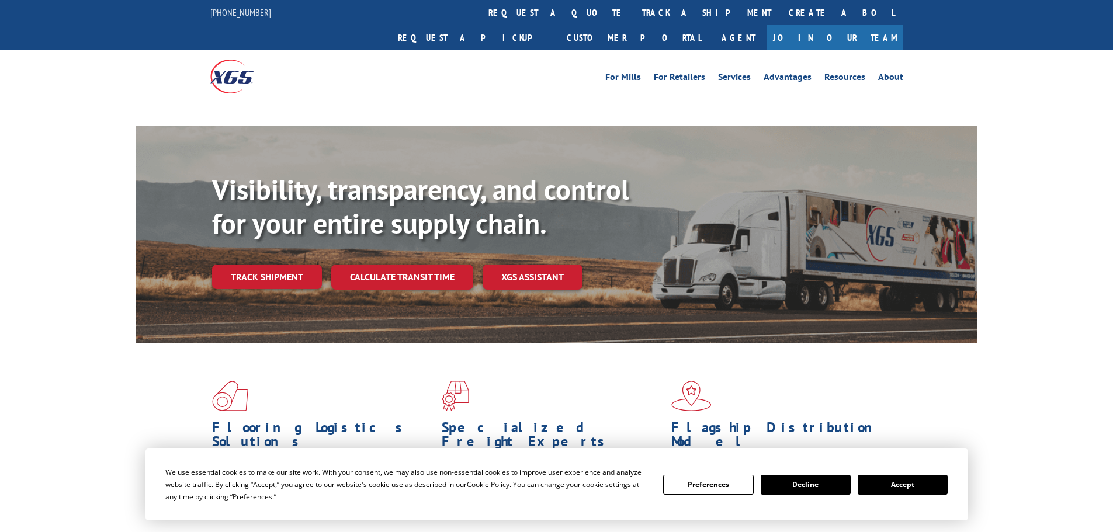  I want to click on h1: Specialized Freight Experts, so click(552, 438).